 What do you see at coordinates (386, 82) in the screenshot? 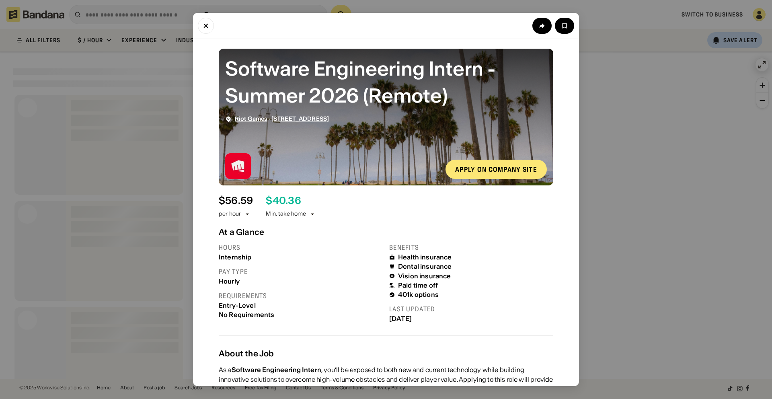
I see `div: Software Engineering Intern - Summer 2026 (Remote)` at bounding box center [386, 82].